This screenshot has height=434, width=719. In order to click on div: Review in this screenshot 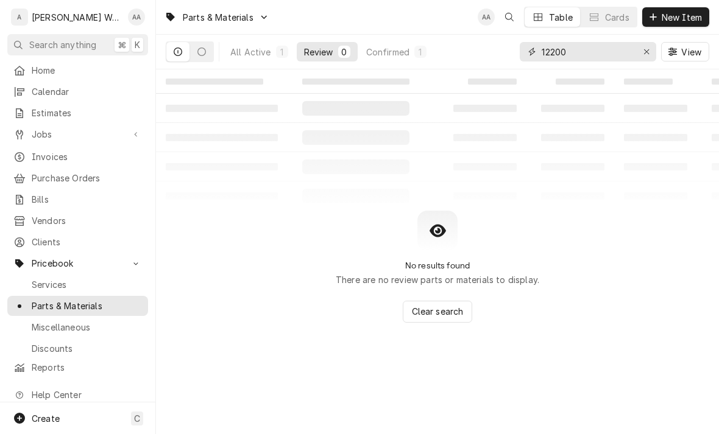, I will do `click(319, 52)`.